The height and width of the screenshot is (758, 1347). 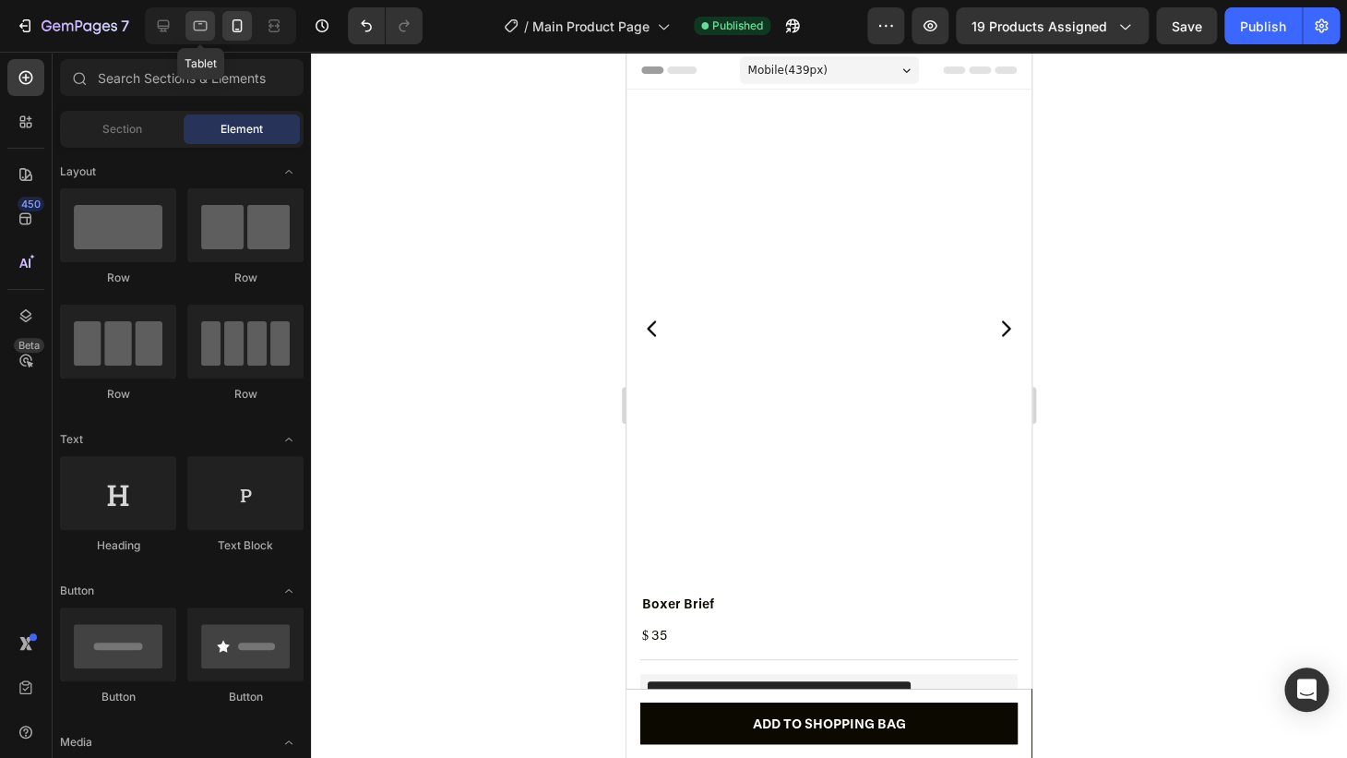 I want to click on div: Beta, so click(x=29, y=345).